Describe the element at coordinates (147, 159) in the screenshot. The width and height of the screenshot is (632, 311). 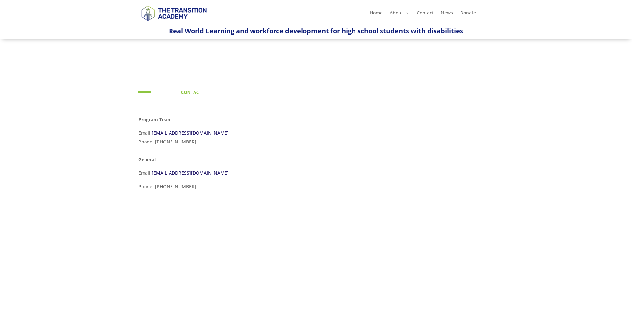
I see `strong: General` at that location.